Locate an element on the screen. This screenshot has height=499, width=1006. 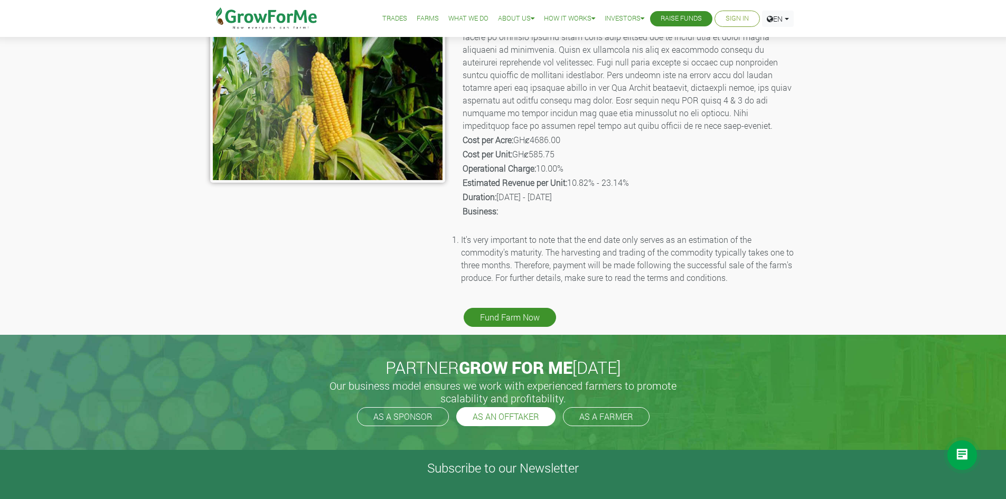
a: AS A FARMER is located at coordinates (606, 417).